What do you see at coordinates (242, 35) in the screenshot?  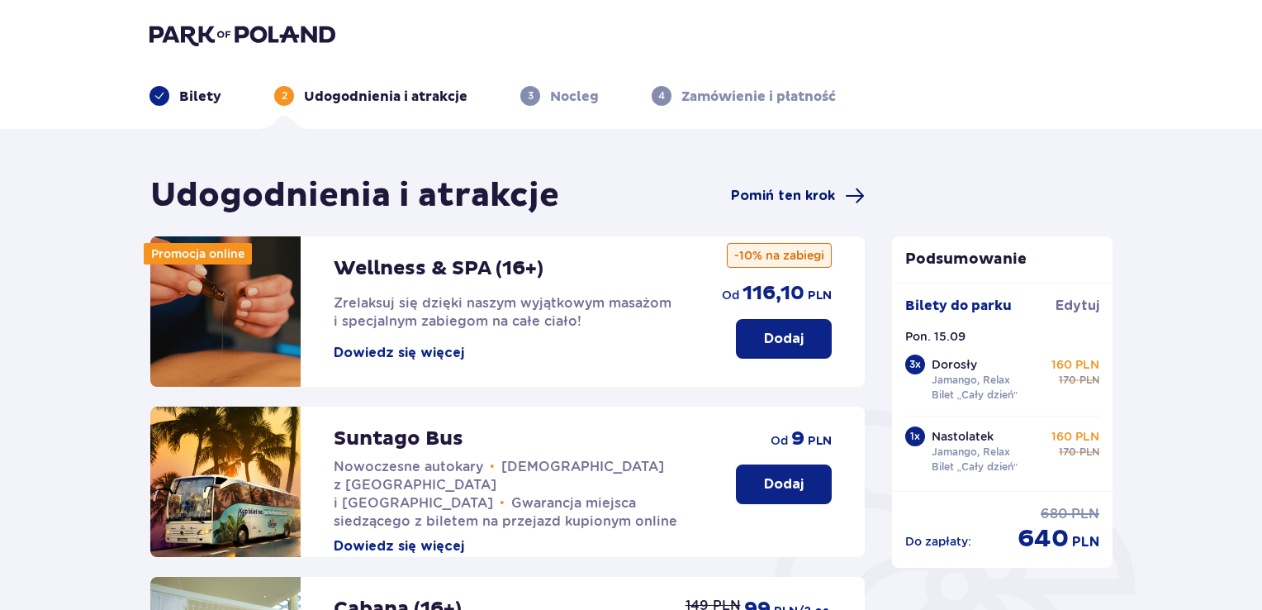 I see `img: Park of Poland logo` at bounding box center [242, 35].